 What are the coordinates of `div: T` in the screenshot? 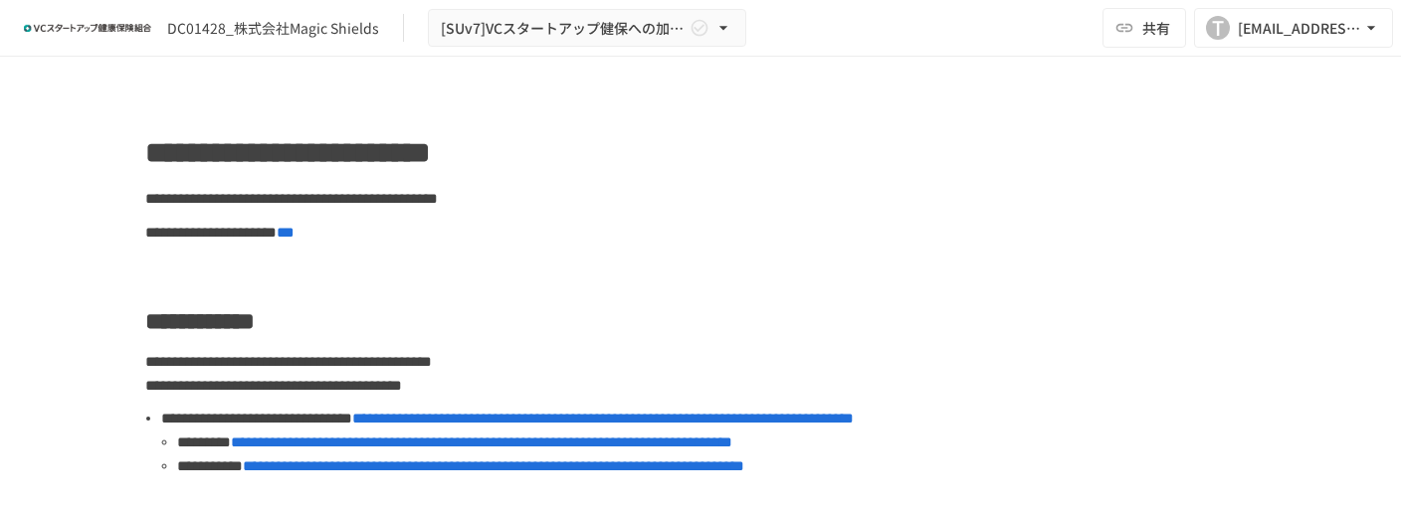 It's located at (1218, 28).